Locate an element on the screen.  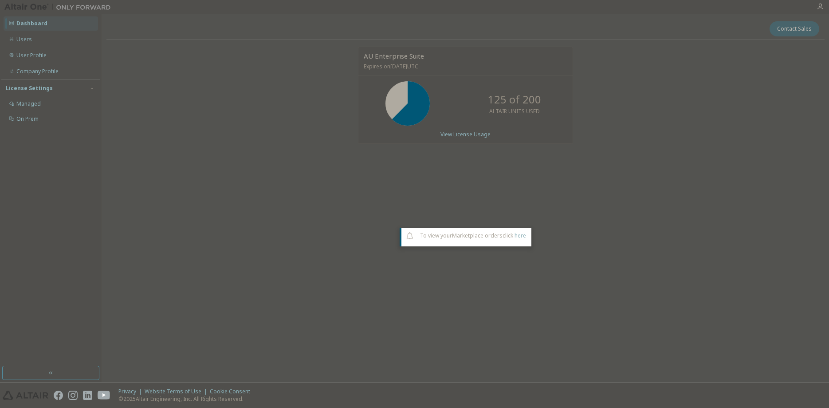
div: Managed is located at coordinates (28, 104).